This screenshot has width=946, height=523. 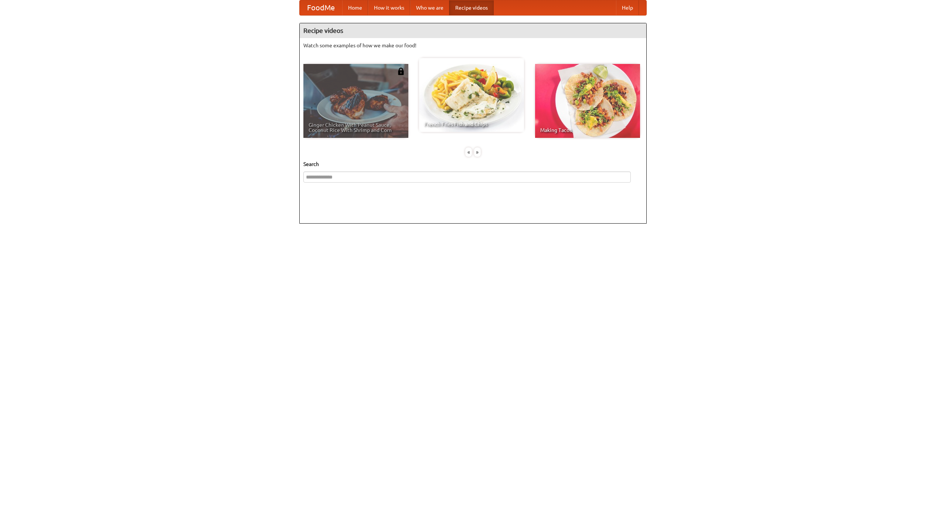 What do you see at coordinates (473, 45) in the screenshot?
I see `p: Watch some examples of how we make our food!` at bounding box center [473, 45].